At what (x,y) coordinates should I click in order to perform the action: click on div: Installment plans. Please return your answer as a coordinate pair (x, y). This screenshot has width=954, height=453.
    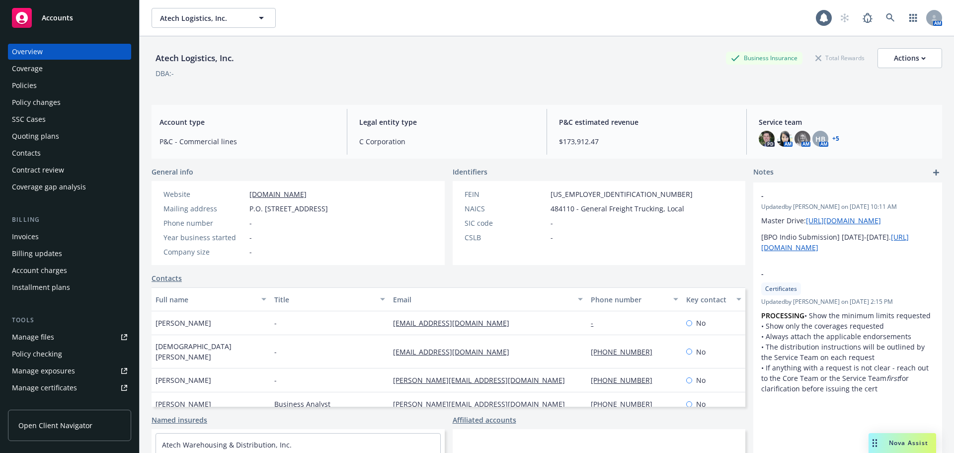
    Looking at the image, I should click on (41, 287).